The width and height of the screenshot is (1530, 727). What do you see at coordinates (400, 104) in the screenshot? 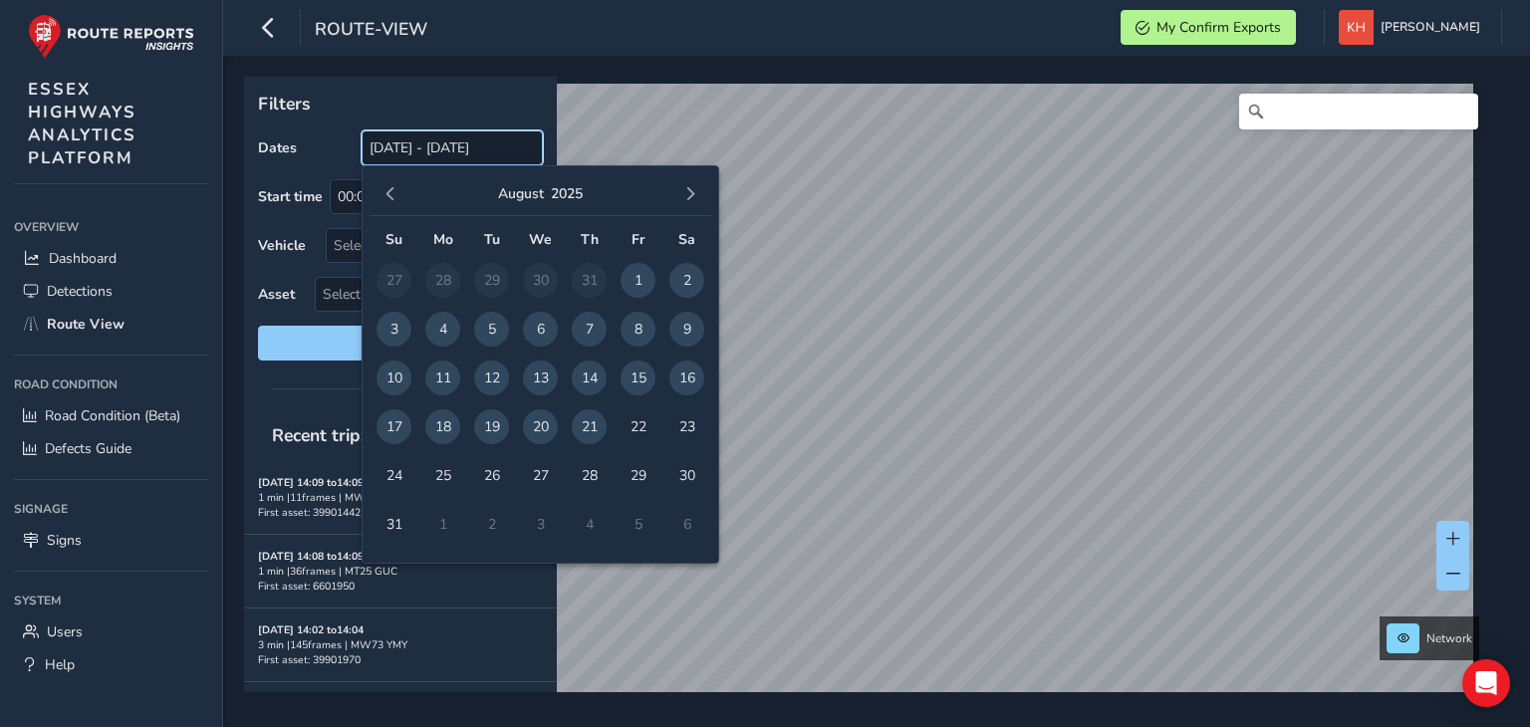
I see `p: Filters` at bounding box center [400, 104].